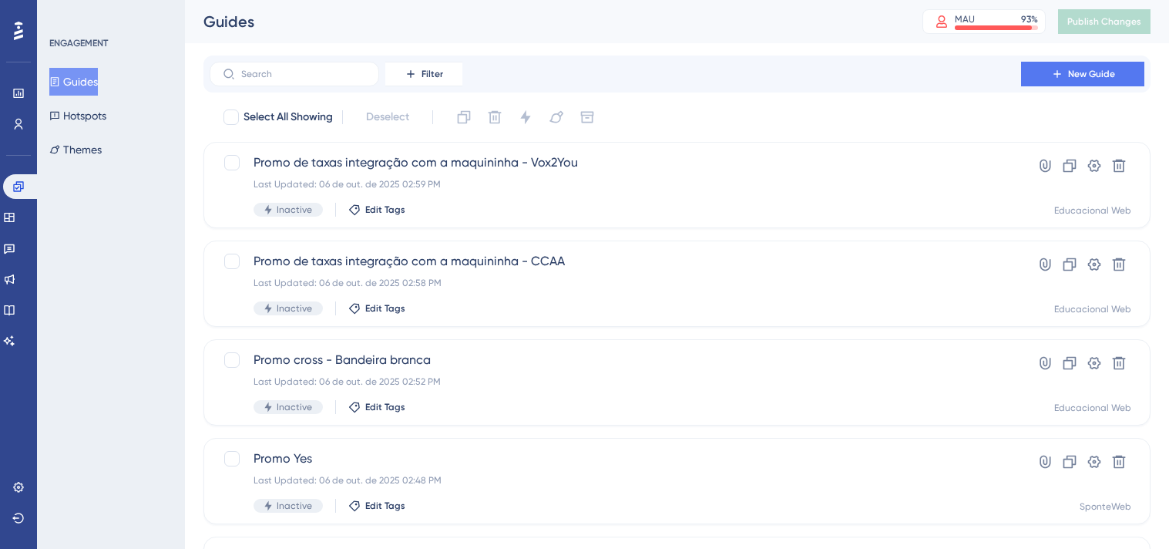 The height and width of the screenshot is (549, 1169). I want to click on button: Deselect, so click(388, 117).